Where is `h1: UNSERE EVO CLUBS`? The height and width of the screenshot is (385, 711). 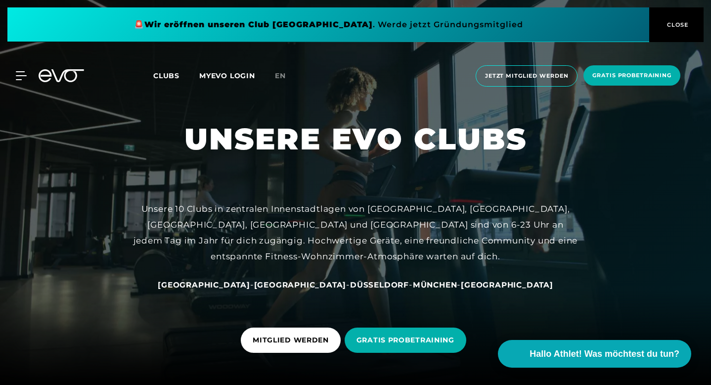 h1: UNSERE EVO CLUBS is located at coordinates (356, 139).